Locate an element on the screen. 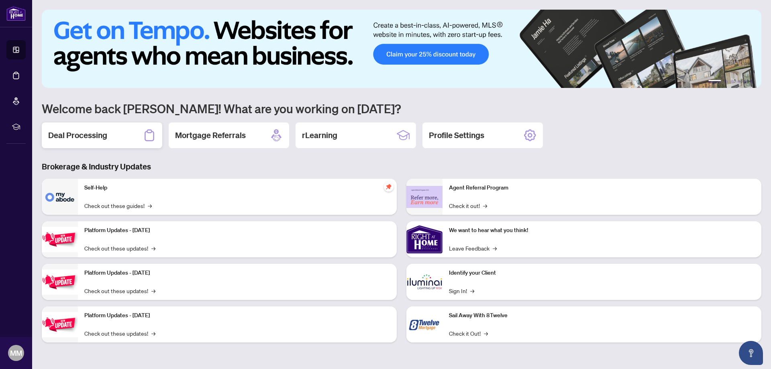 The height and width of the screenshot is (369, 771). img: Self-Help is located at coordinates (60, 197).